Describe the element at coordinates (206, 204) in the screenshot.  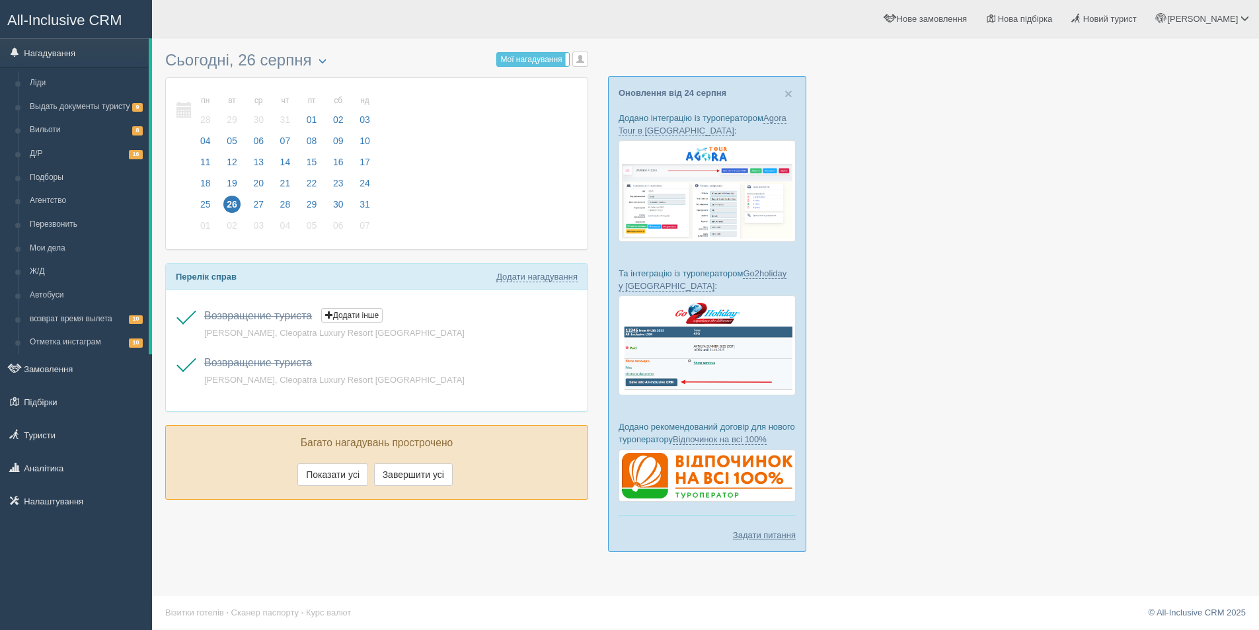
I see `span: 25` at that location.